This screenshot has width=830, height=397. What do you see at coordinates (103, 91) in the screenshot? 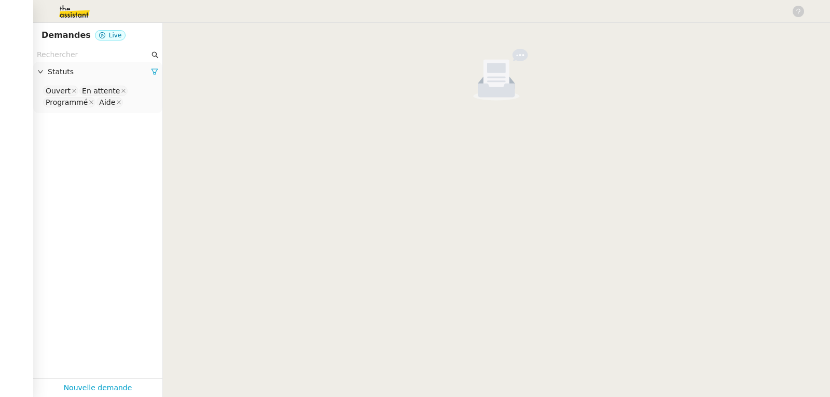
I see `nz-select-item: En attente` at bounding box center [103, 91].